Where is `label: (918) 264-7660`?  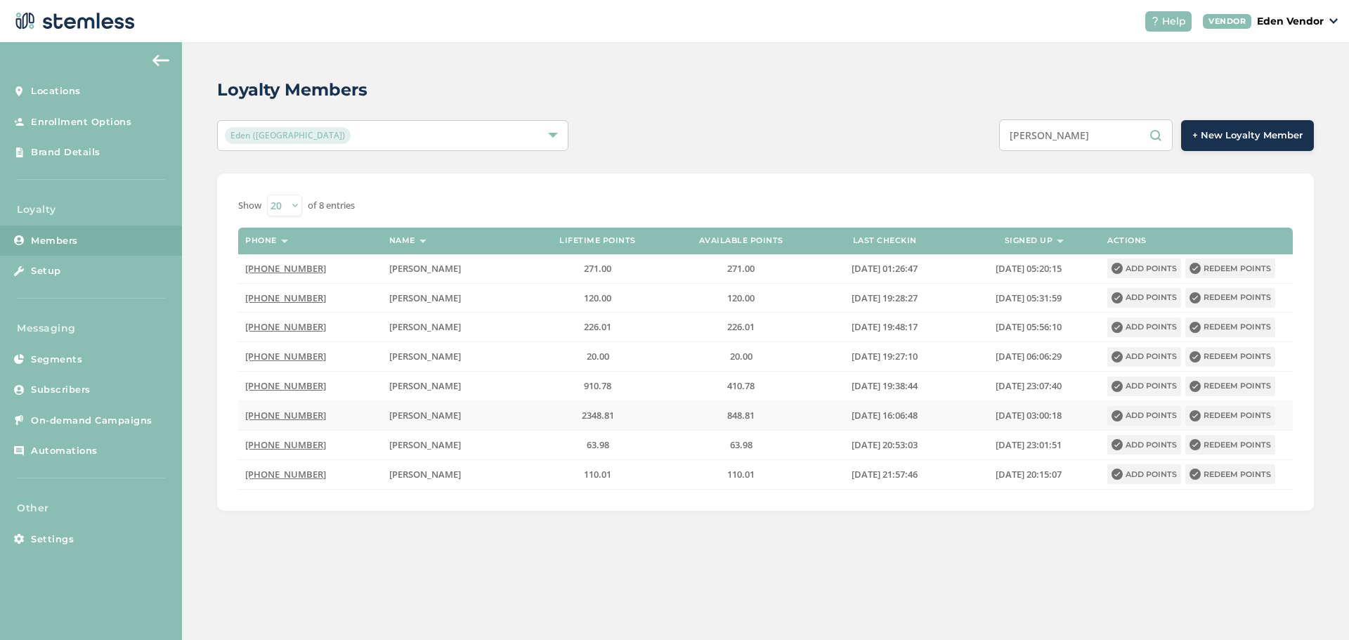
label: (918) 264-7660 is located at coordinates (310, 445).